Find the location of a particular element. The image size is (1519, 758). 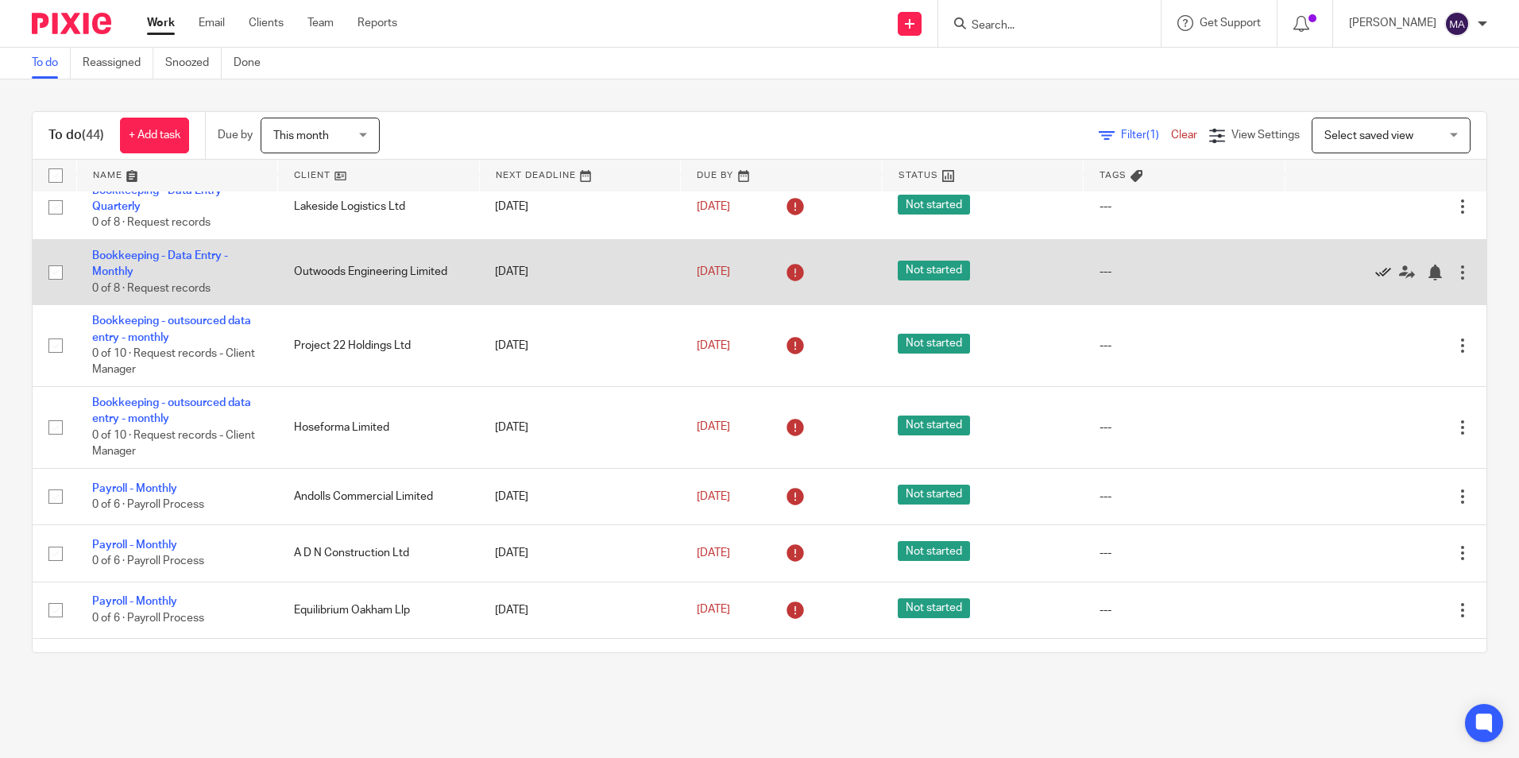

span: Get Support is located at coordinates (1230, 23).